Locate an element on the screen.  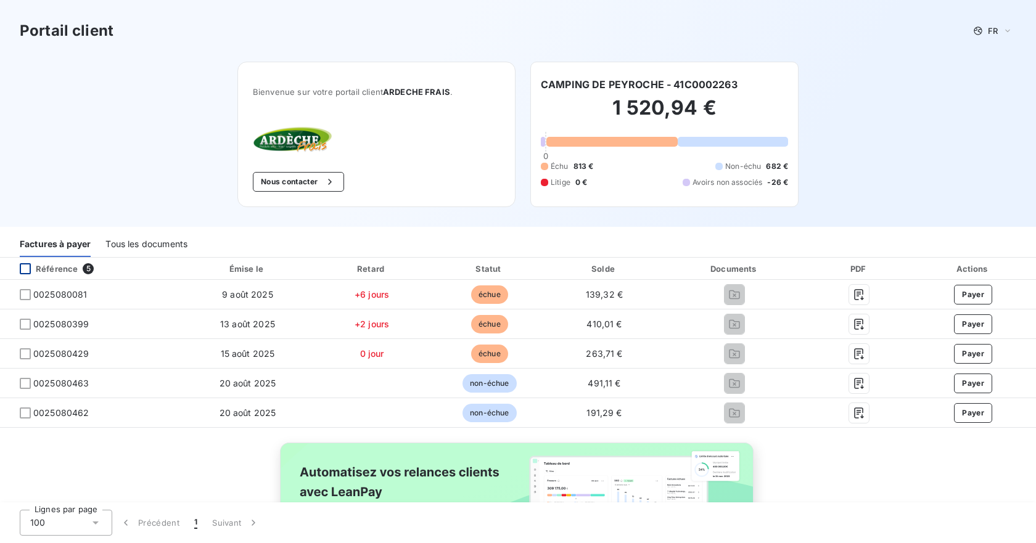
span: 0 jour is located at coordinates (372, 353).